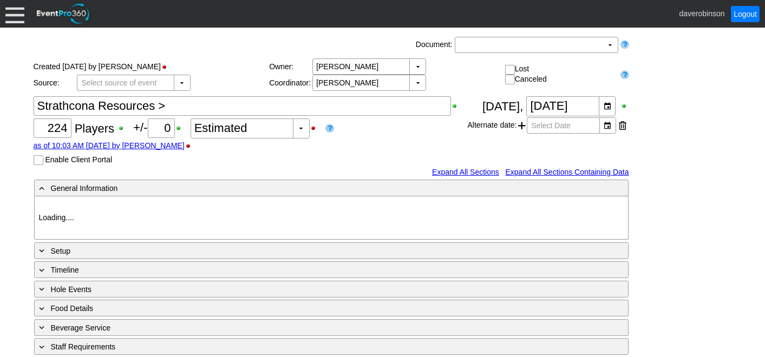 The width and height of the screenshot is (765, 357). Describe the element at coordinates (309, 269) in the screenshot. I see `div: Timeline` at that location.